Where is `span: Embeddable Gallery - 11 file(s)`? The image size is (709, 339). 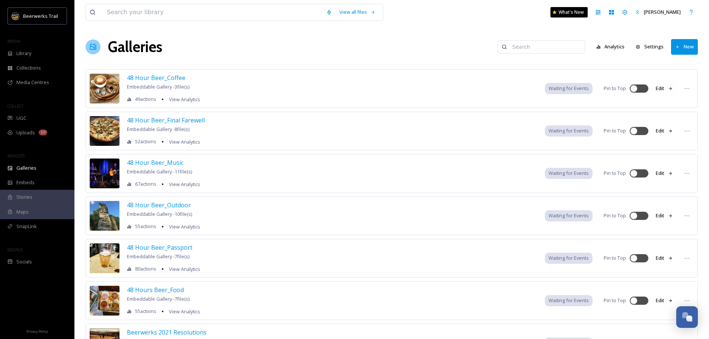 span: Embeddable Gallery - 11 file(s) is located at coordinates (159, 171).